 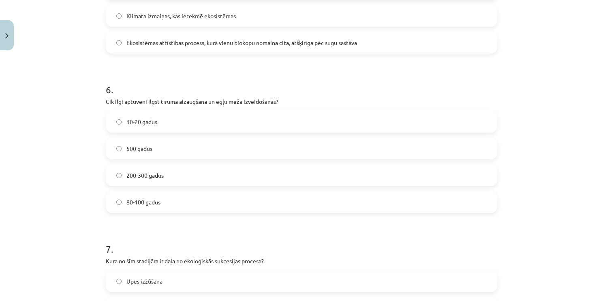 What do you see at coordinates (302, 101) in the screenshot?
I see `p: Cik ilgi aptuveni ilgst tīruma aizaugšana un egļu meža izveidošanās?` at bounding box center [302, 101].